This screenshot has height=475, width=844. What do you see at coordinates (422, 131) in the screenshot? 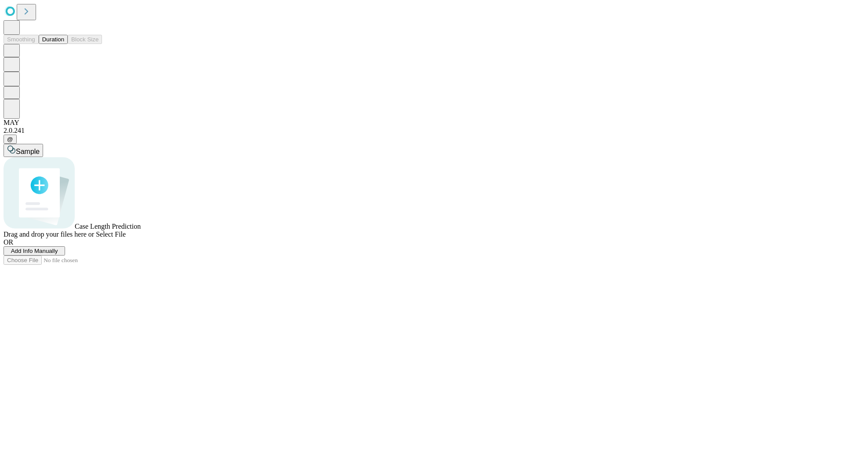
I see `div: 2.0.241` at bounding box center [422, 131].